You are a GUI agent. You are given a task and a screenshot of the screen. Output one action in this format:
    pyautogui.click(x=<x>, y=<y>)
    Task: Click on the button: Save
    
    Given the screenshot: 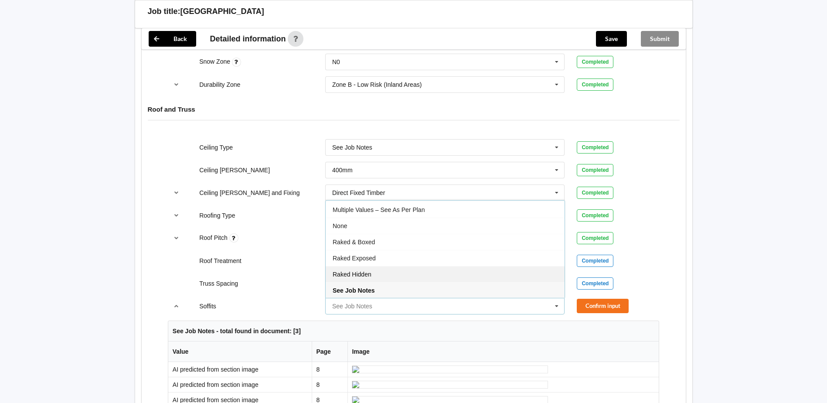 What is the action you would take?
    pyautogui.click(x=612, y=39)
    